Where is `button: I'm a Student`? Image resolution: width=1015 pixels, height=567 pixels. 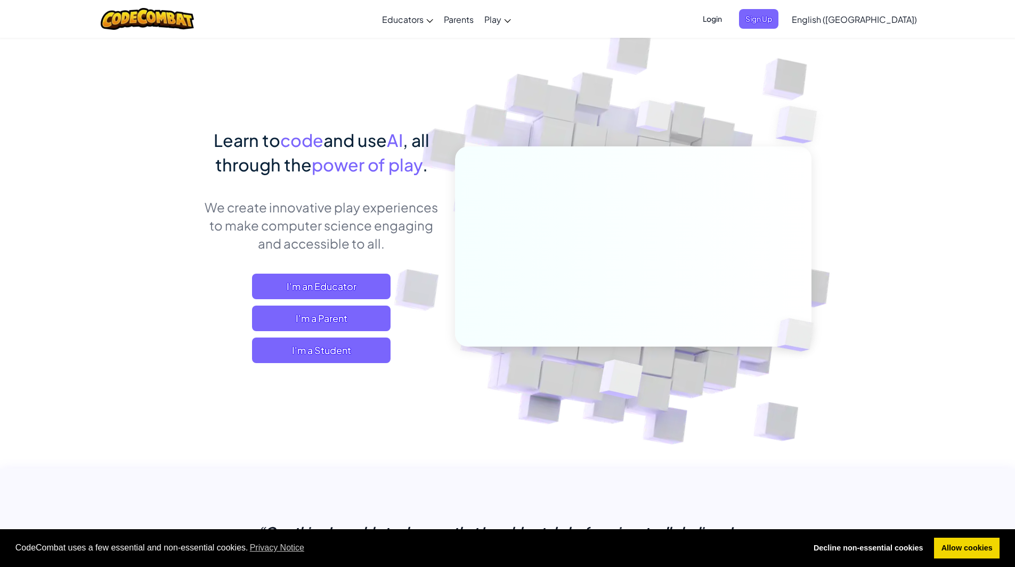
button: I'm a Student is located at coordinates (321, 350).